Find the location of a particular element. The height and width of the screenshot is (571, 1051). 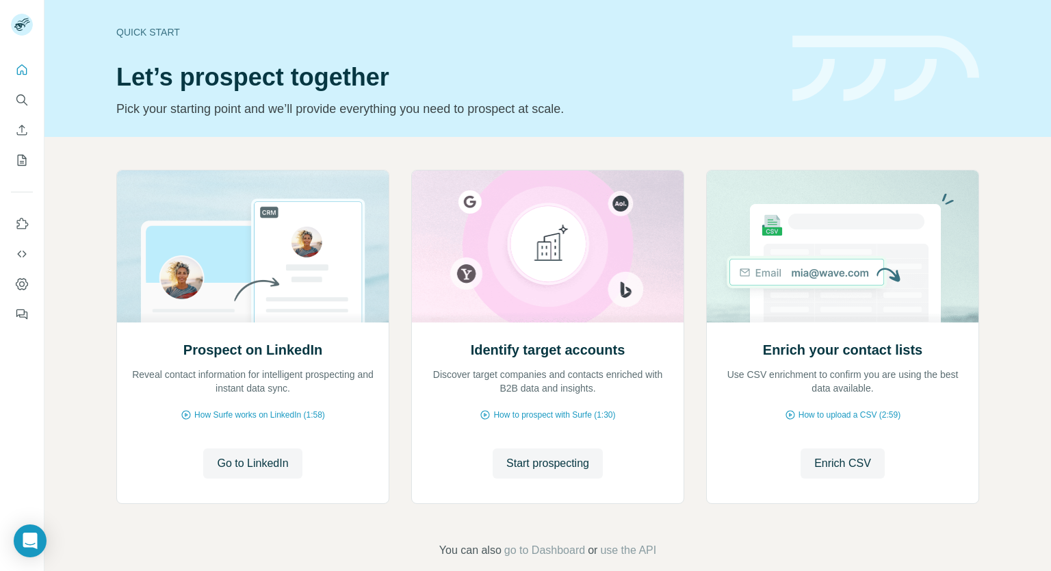

span: or is located at coordinates (593, 550).